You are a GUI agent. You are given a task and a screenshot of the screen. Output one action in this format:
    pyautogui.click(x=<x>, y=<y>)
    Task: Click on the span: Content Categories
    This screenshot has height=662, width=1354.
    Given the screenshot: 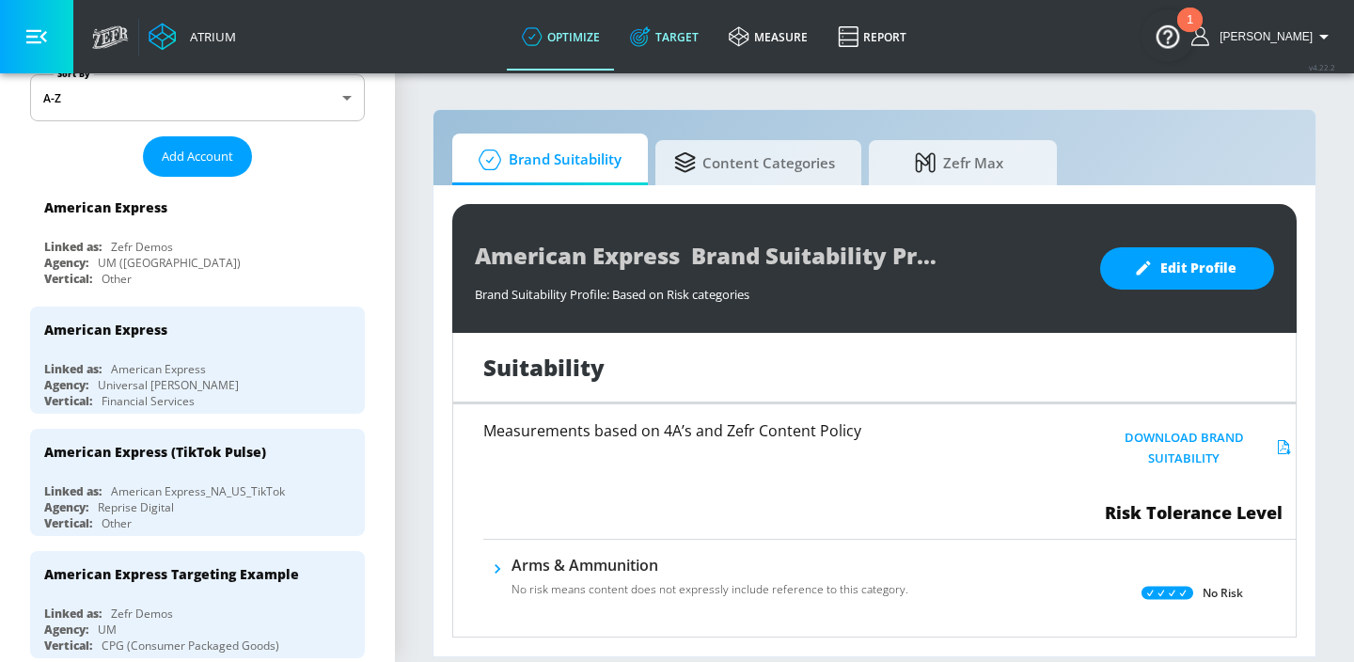 What is the action you would take?
    pyautogui.click(x=754, y=163)
    